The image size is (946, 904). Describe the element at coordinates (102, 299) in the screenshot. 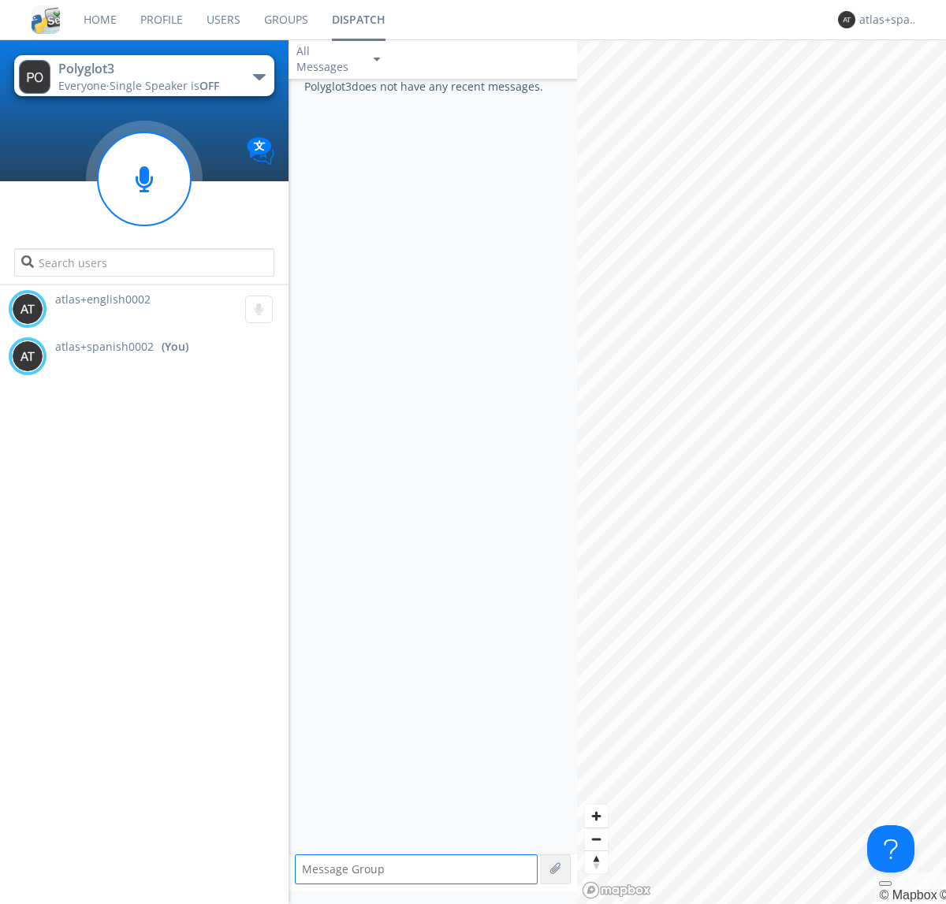

I see `span: atlas+english0002` at that location.